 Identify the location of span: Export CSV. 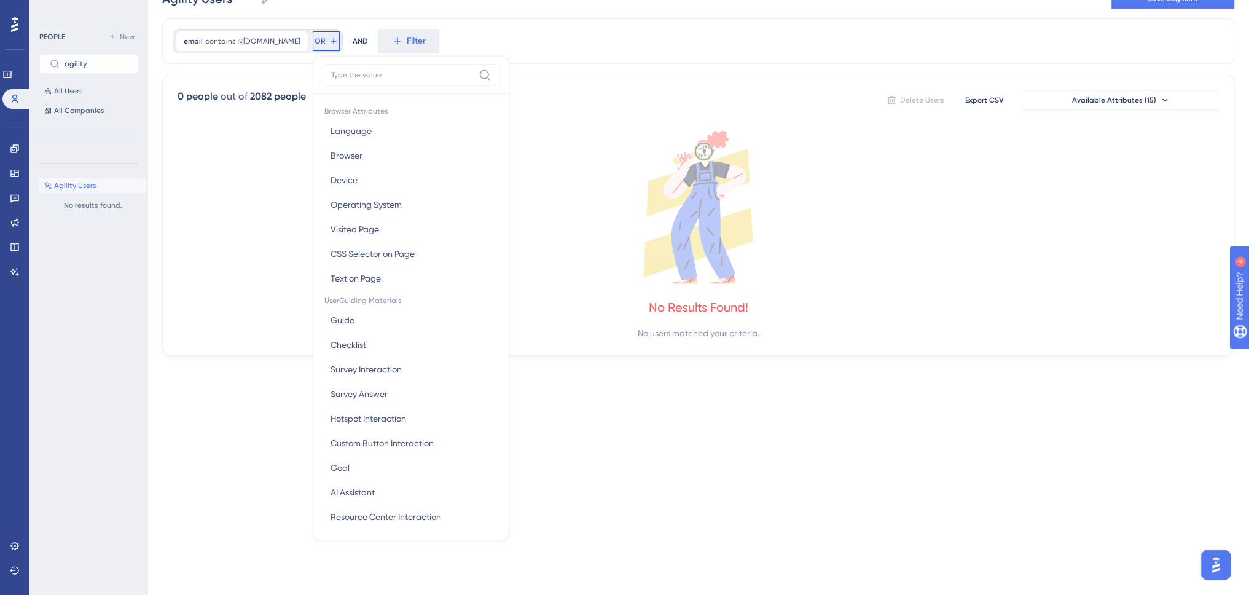
(984, 100).